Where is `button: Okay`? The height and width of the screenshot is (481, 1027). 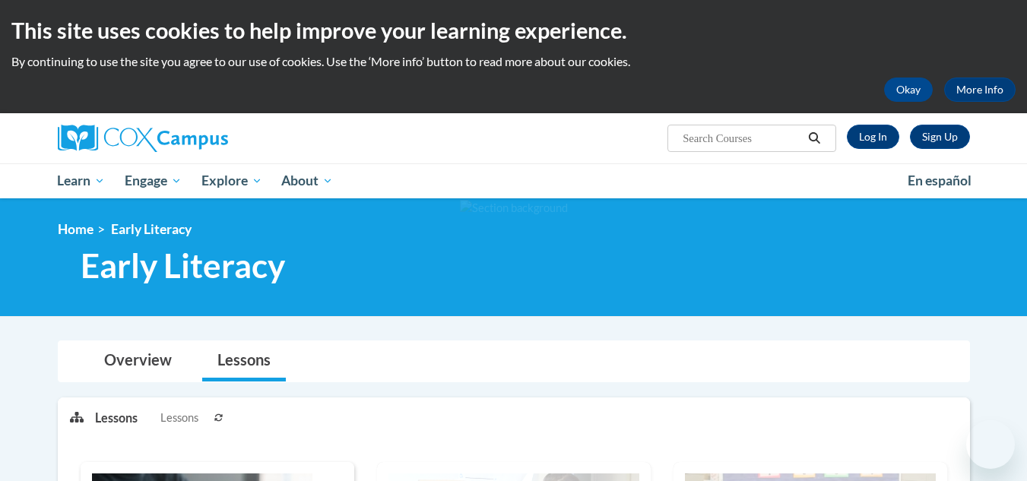 button: Okay is located at coordinates (909, 90).